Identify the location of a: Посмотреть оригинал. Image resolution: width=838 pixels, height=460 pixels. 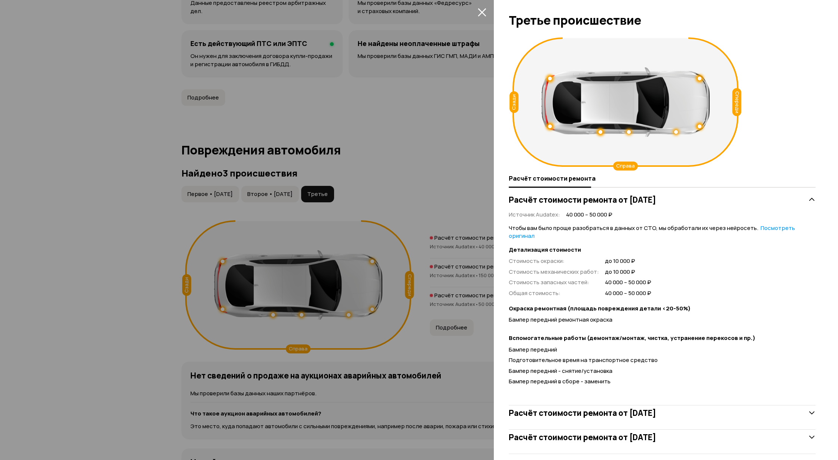
(652, 232).